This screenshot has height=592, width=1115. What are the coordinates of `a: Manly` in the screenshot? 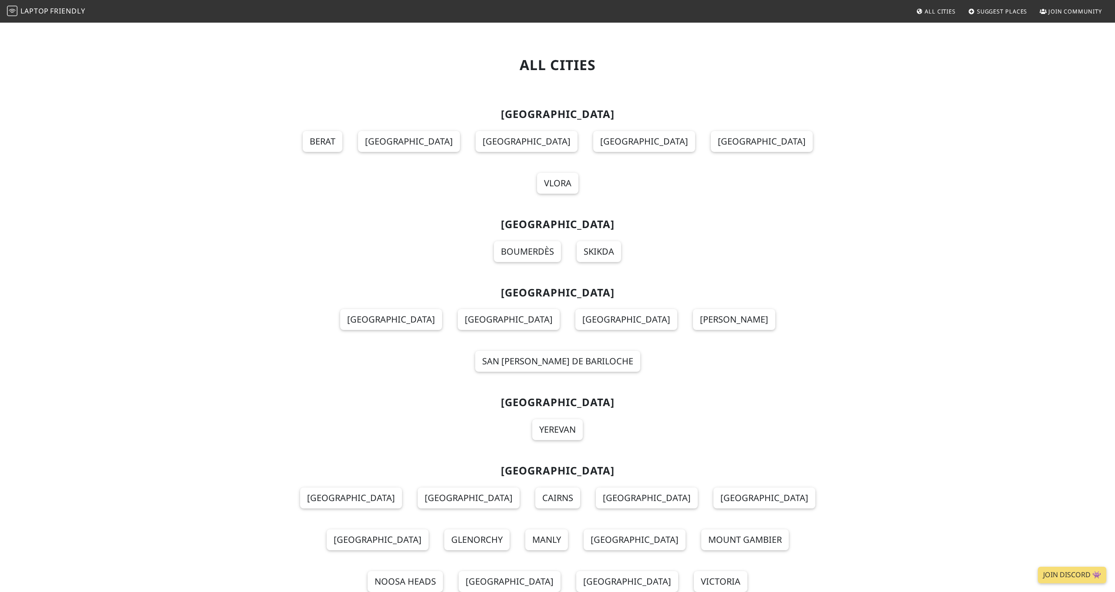 It's located at (547, 540).